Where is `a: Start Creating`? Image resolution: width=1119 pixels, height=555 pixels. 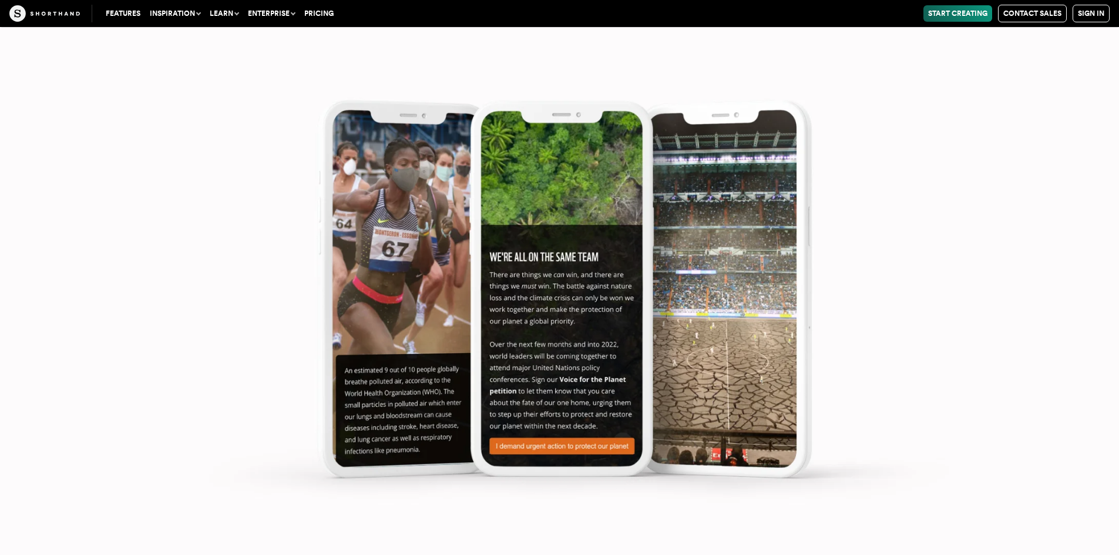 a: Start Creating is located at coordinates (957, 14).